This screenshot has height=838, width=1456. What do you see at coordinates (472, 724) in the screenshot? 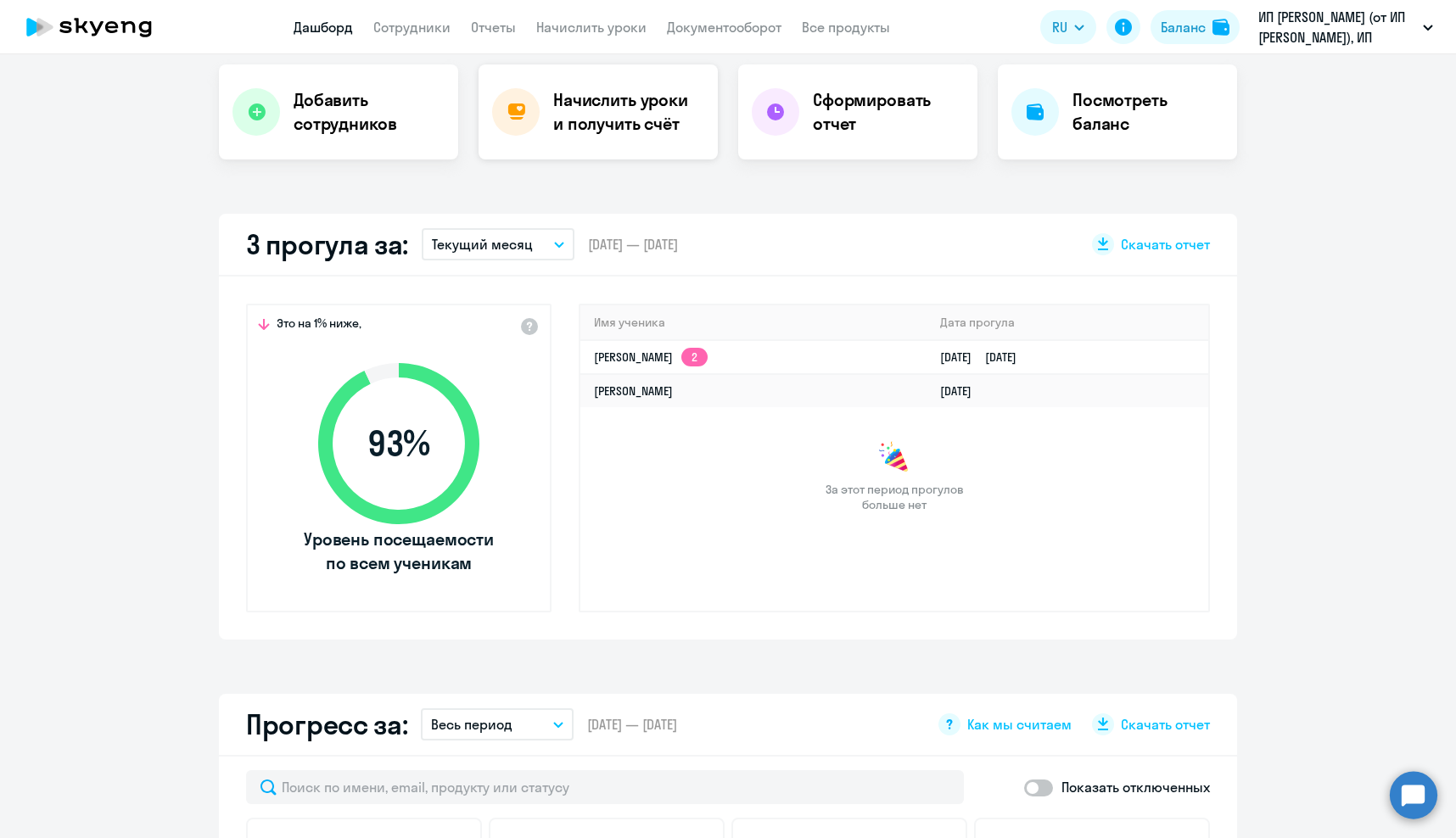
I see `p: Весь период` at bounding box center [472, 724].